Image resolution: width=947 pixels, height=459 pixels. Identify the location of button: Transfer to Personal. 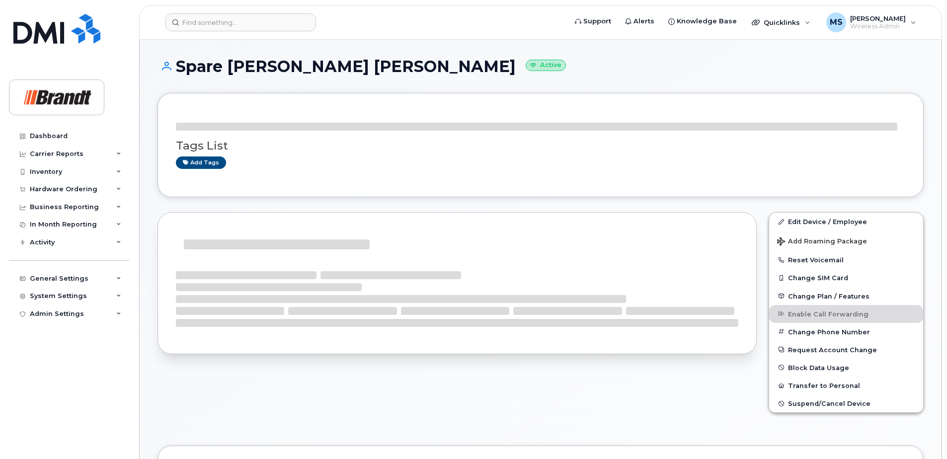
(846, 386).